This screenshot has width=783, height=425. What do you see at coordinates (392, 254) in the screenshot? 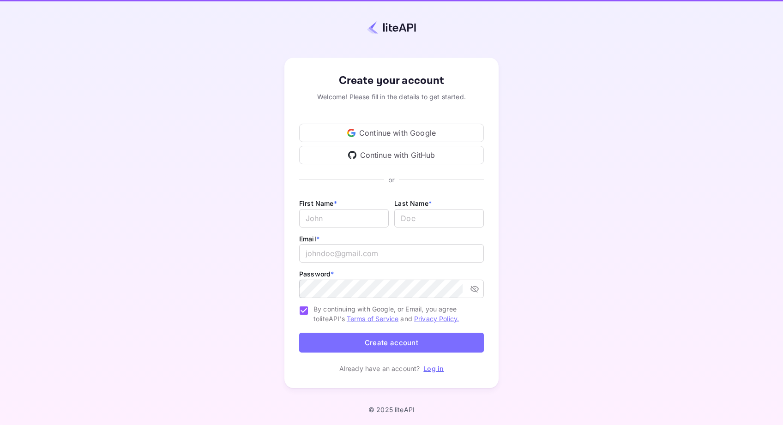
I see `input: johndoe@gmail.com` at bounding box center [392, 254].